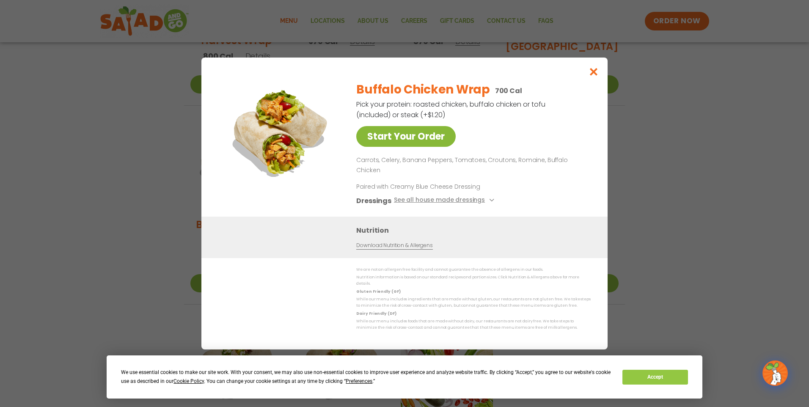 This screenshot has height=407, width=809. I want to click on p: 700 Cal, so click(509, 91).